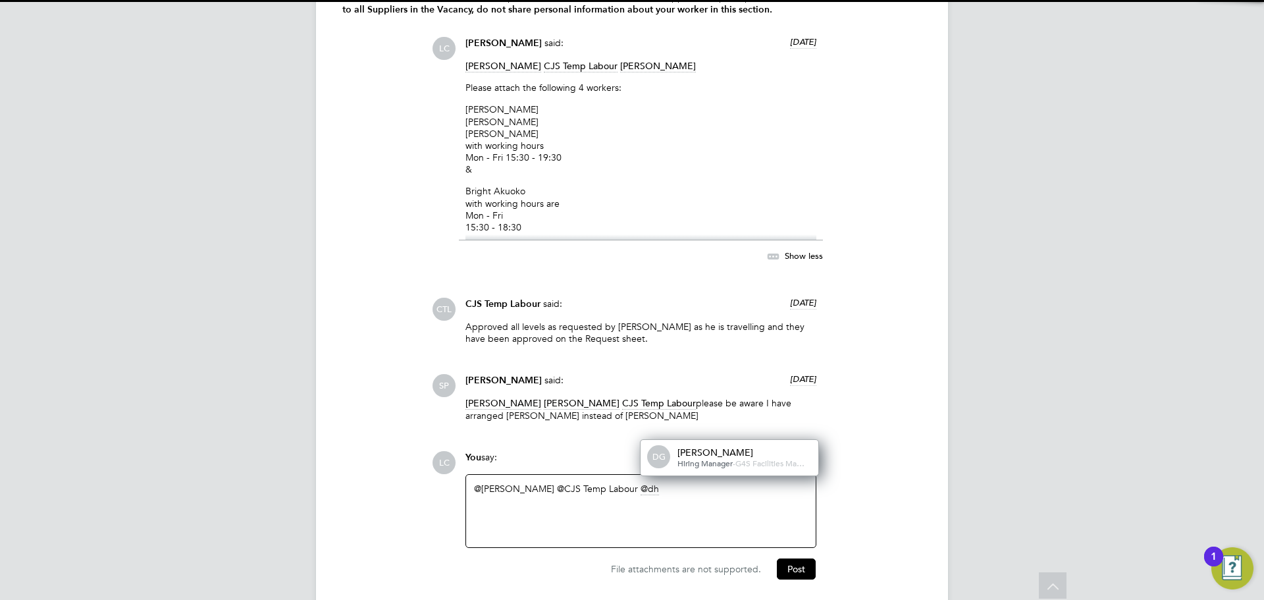 This screenshot has height=600, width=1264. Describe the element at coordinates (650, 489) in the screenshot. I see `span: dh` at that location.